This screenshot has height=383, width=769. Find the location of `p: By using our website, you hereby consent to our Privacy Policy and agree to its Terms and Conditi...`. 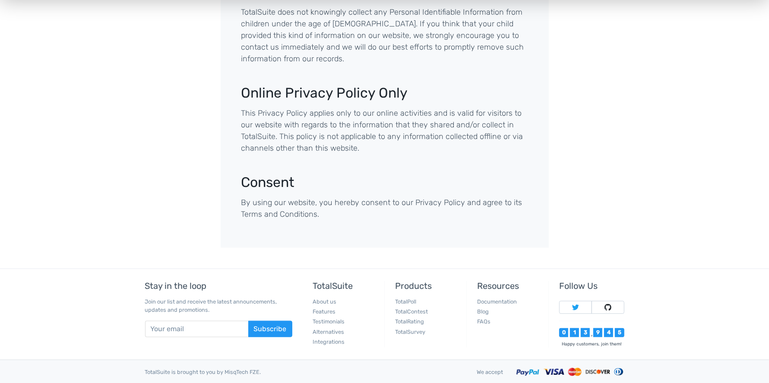

p: By using our website, you hereby consent to our Privacy Policy and agree to its Terms and Conditi... is located at coordinates (385, 209).